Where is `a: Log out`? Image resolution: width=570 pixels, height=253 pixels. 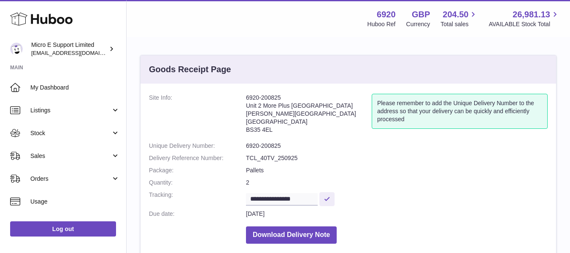 a: Log out is located at coordinates (63, 229).